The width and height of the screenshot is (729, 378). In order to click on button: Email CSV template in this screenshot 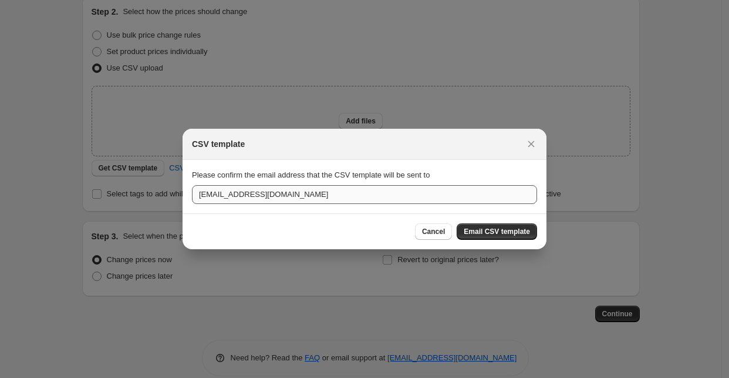, I will do `click(497, 231)`.